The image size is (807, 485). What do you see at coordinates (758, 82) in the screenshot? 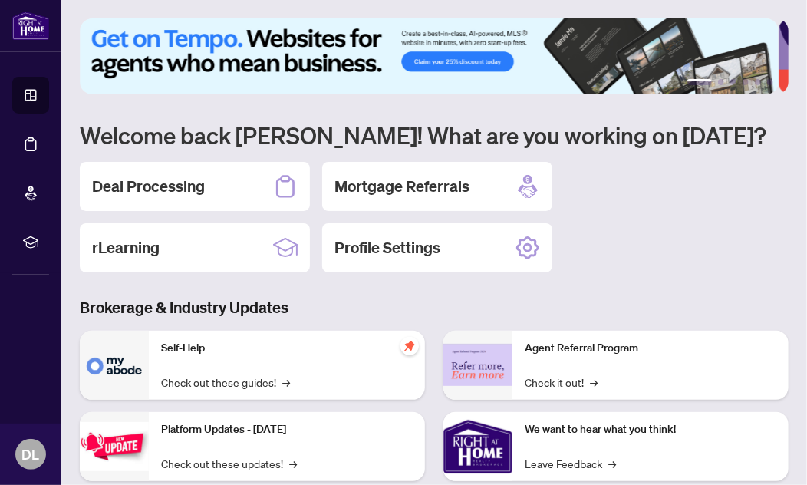
I see `button: 5` at bounding box center [758, 82].